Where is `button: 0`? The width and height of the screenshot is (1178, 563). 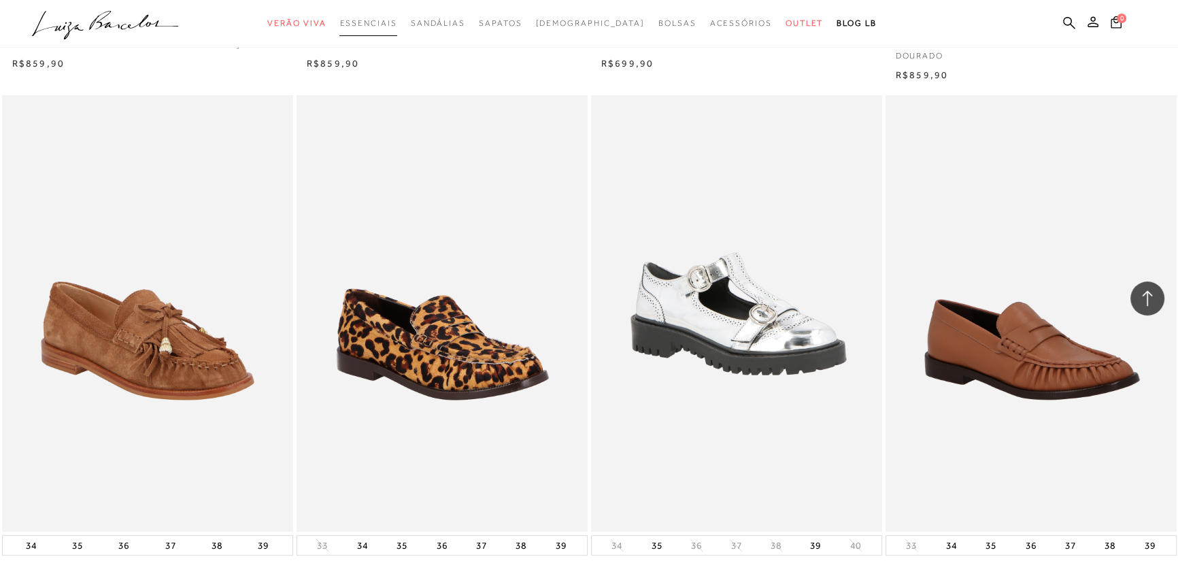
button: 0 is located at coordinates (1116, 24).